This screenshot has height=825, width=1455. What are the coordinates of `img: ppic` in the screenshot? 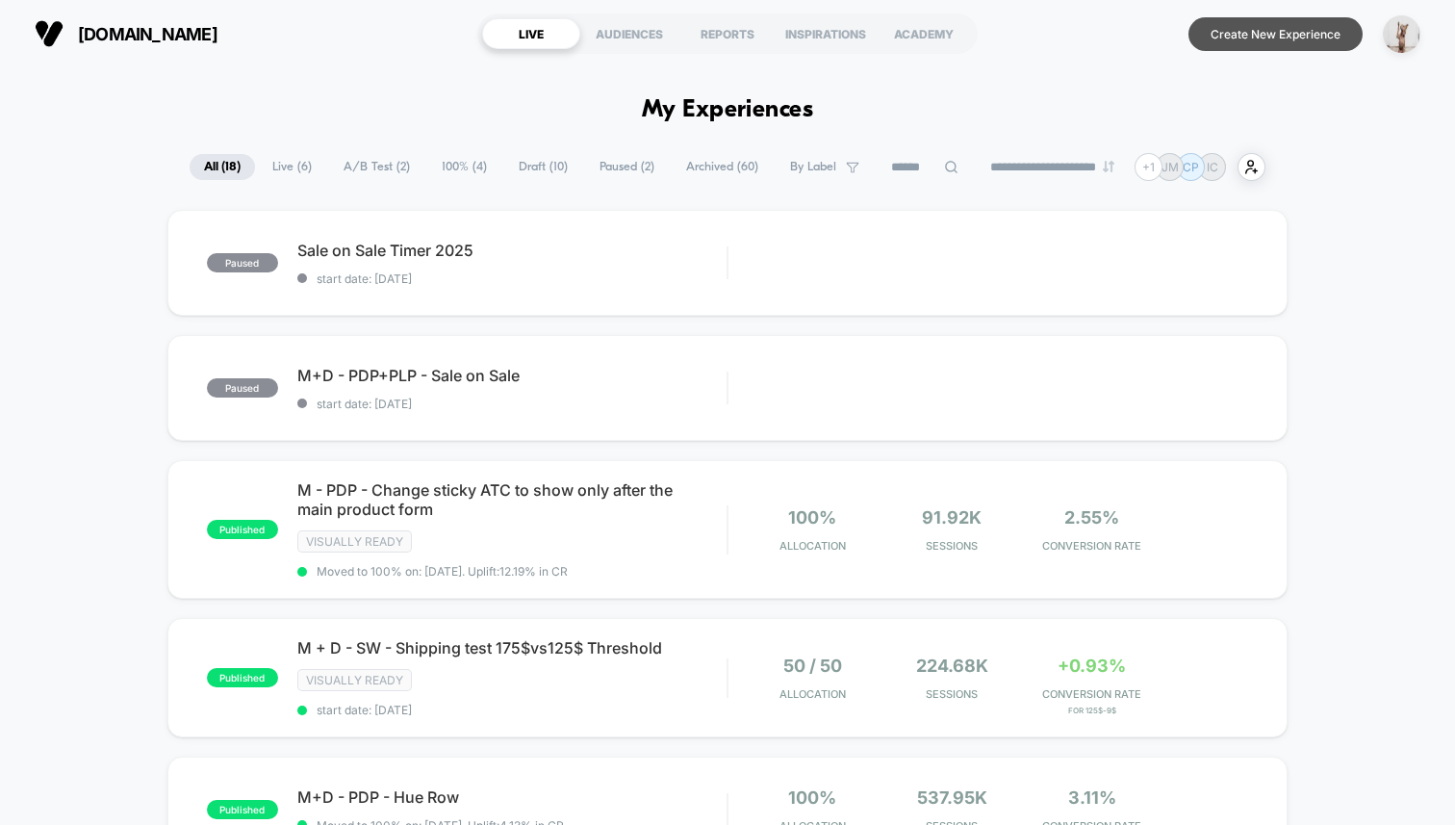 It's located at (1401, 34).